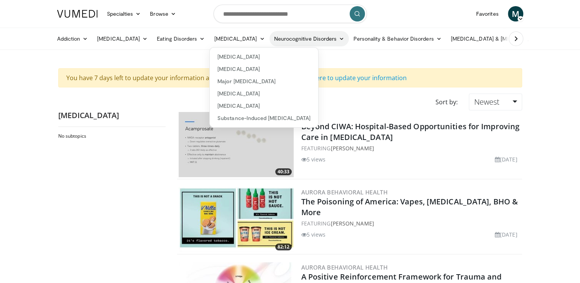 The height and width of the screenshot is (283, 580). Describe the element at coordinates (73, 39) in the screenshot. I see `a: Addiction` at that location.